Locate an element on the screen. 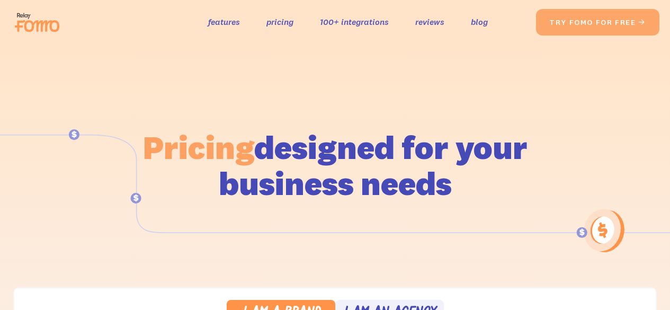 This screenshot has height=310, width=670. a: pricing is located at coordinates (279, 22).